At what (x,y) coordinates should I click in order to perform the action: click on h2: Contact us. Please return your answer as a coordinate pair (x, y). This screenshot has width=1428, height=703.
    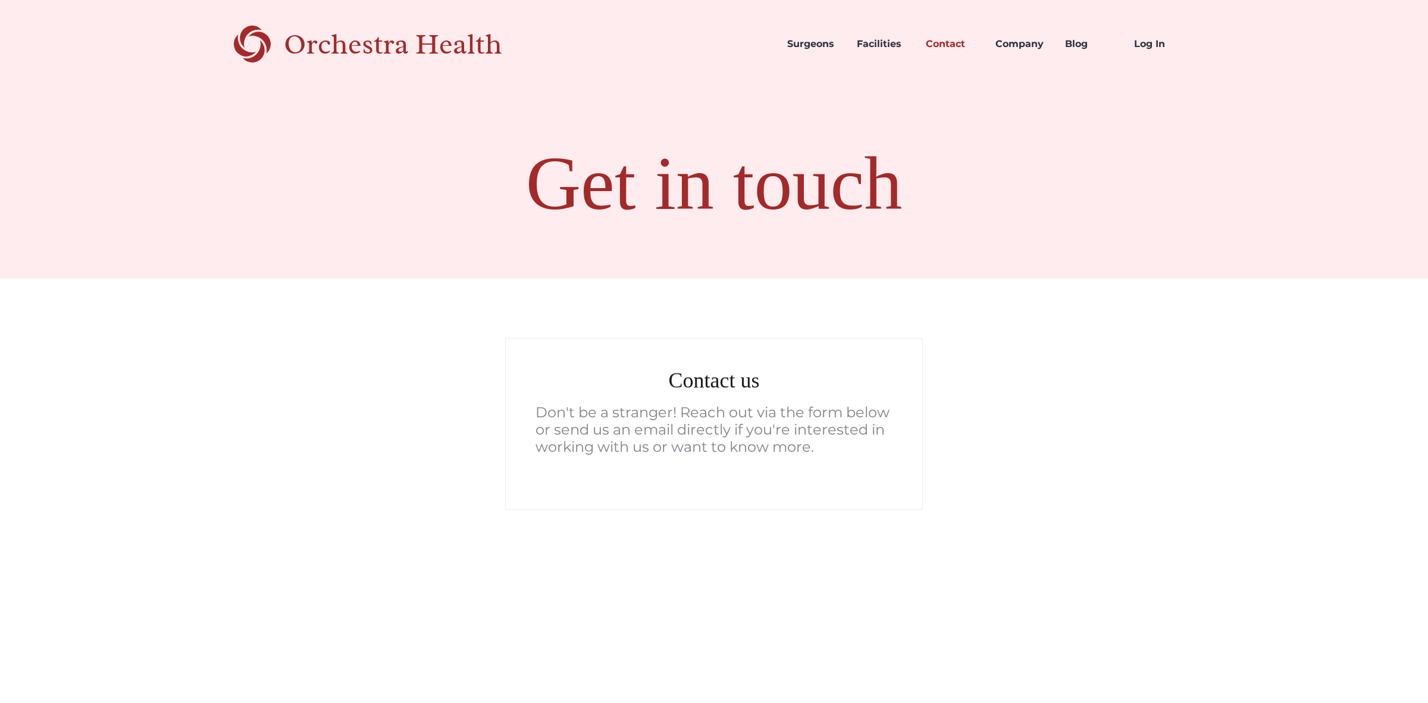
    Looking at the image, I should click on (714, 380).